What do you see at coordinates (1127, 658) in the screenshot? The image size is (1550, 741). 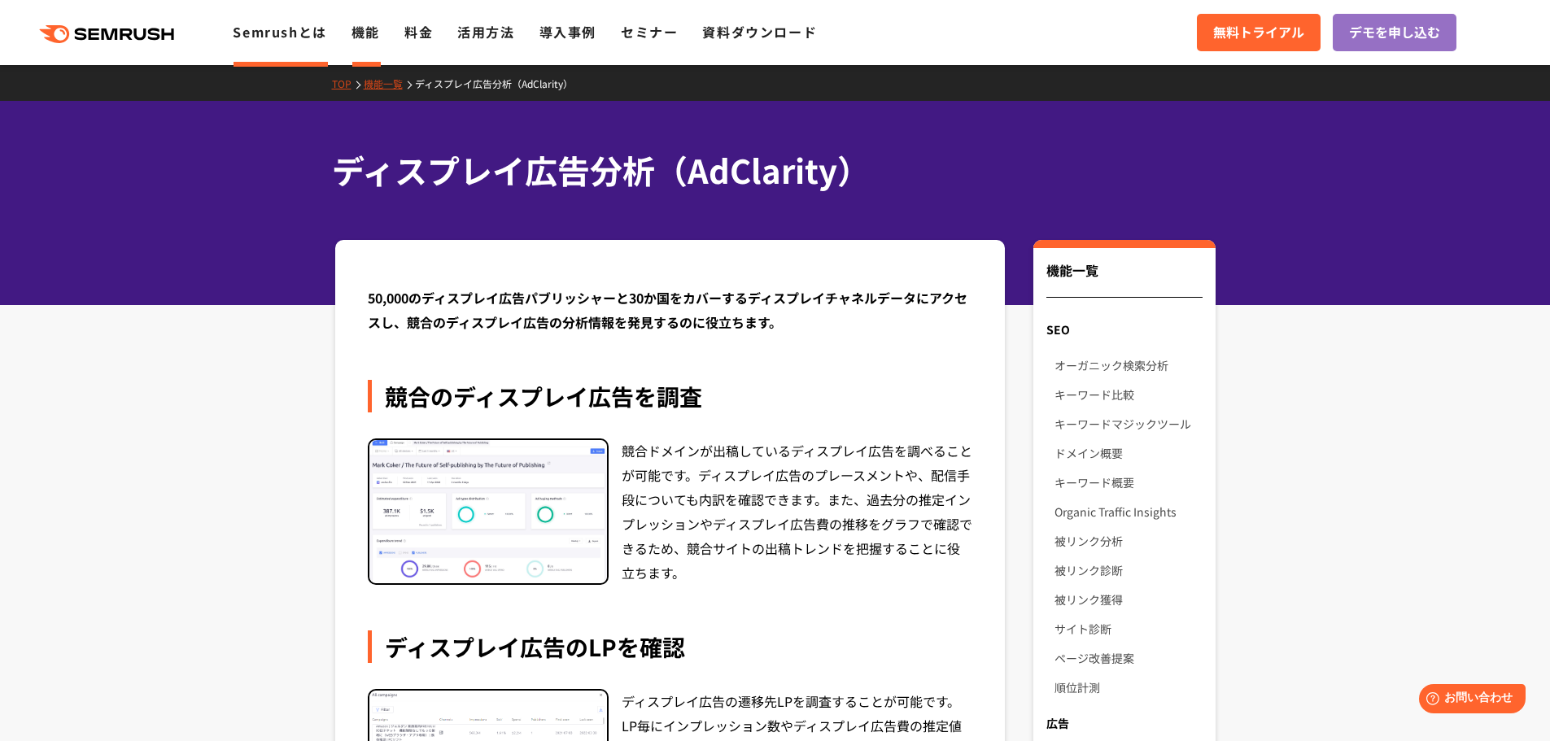 I see `a: ページ改善提案` at bounding box center [1127, 658].